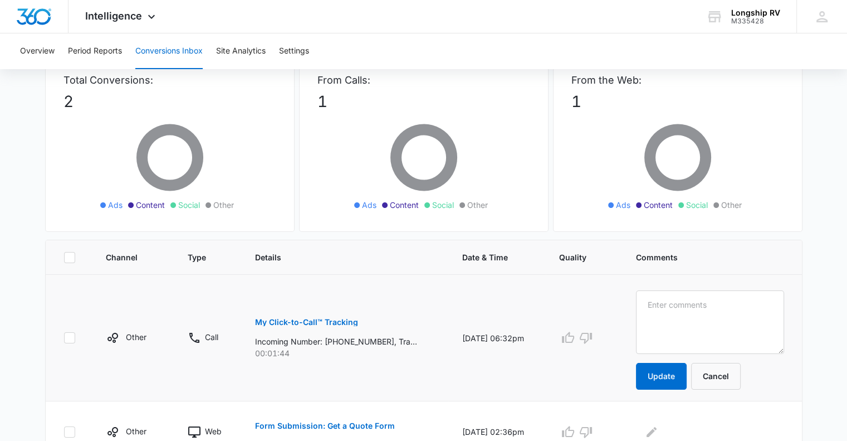  I want to click on p: From Calls:, so click(424, 80).